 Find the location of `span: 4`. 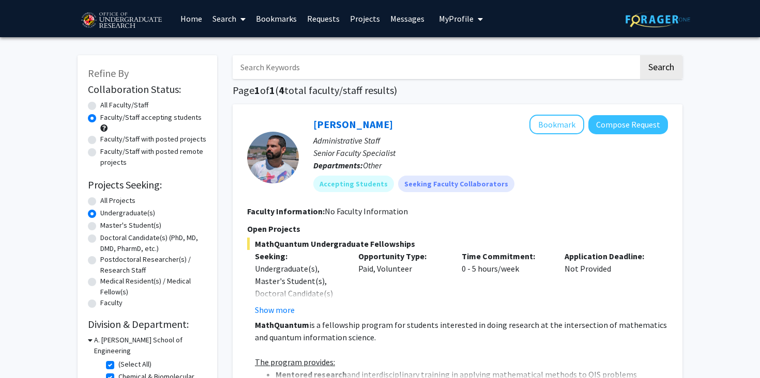

span: 4 is located at coordinates (281, 90).